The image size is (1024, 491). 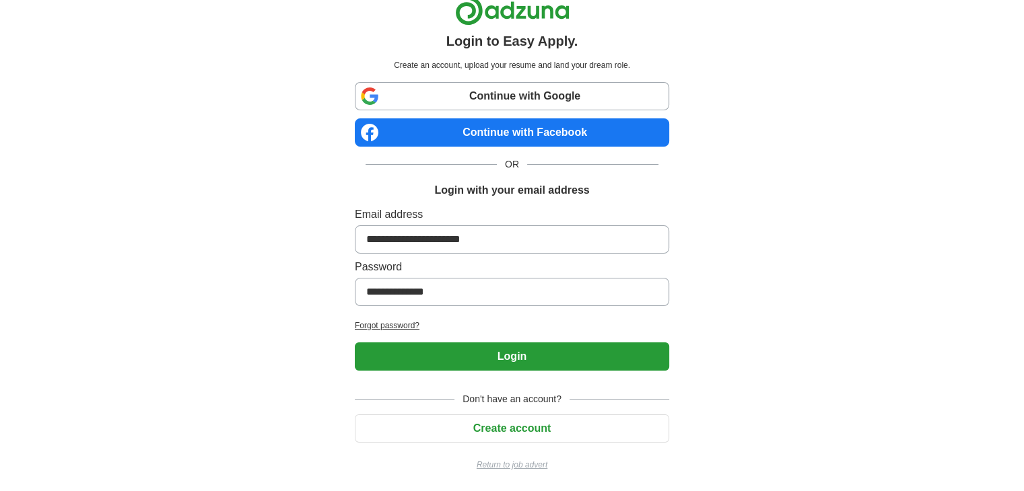 What do you see at coordinates (512, 326) in the screenshot?
I see `a: Forgot password?` at bounding box center [512, 326].